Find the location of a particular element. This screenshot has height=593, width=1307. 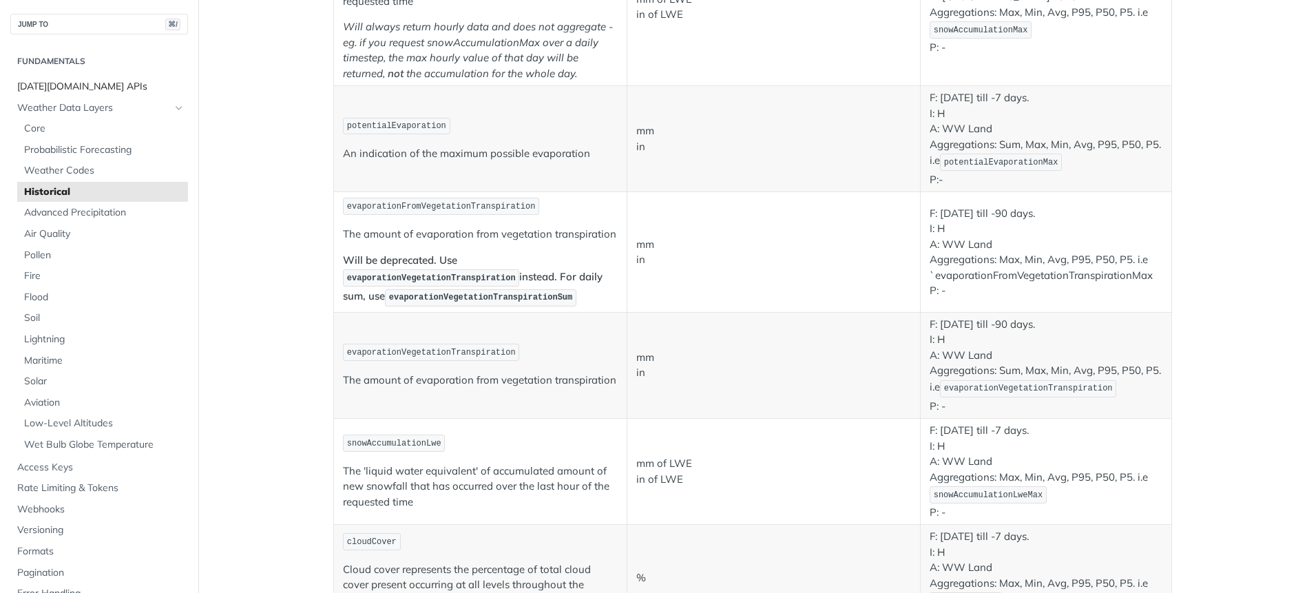

a: Flood is located at coordinates (103, 298).